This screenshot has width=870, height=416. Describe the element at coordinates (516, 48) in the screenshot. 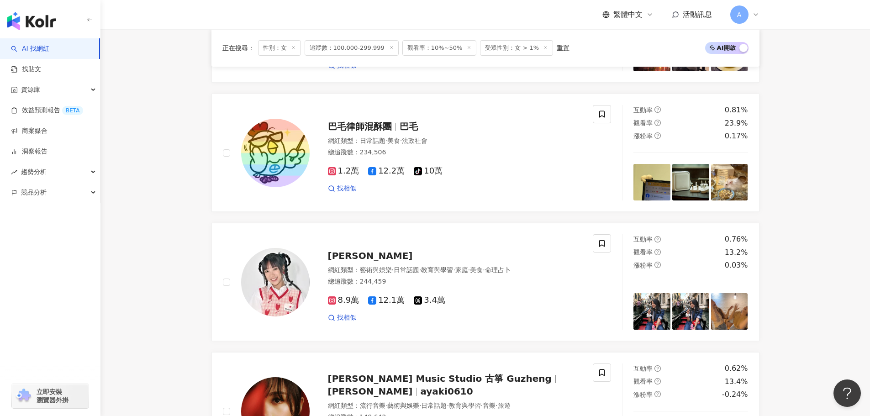

I see `span: 受眾性別：女 > 1%` at that location.